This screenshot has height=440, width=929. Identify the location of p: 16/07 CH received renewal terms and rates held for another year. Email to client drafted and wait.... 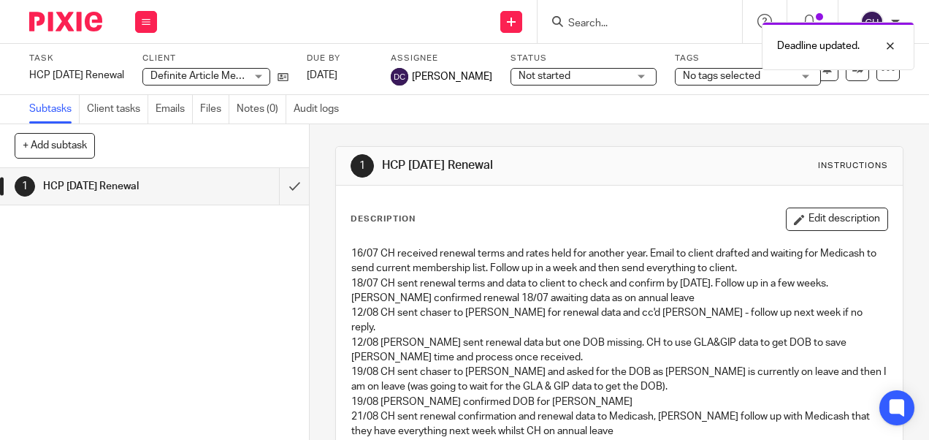
(619, 261).